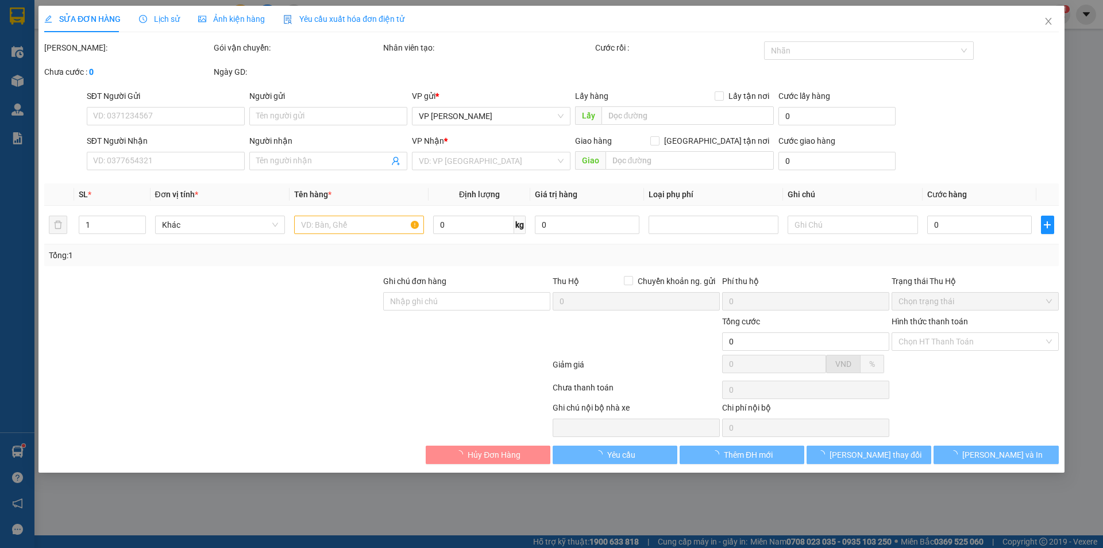 The image size is (1103, 548). Describe the element at coordinates (1049, 21) in the screenshot. I see `span: close` at that location.